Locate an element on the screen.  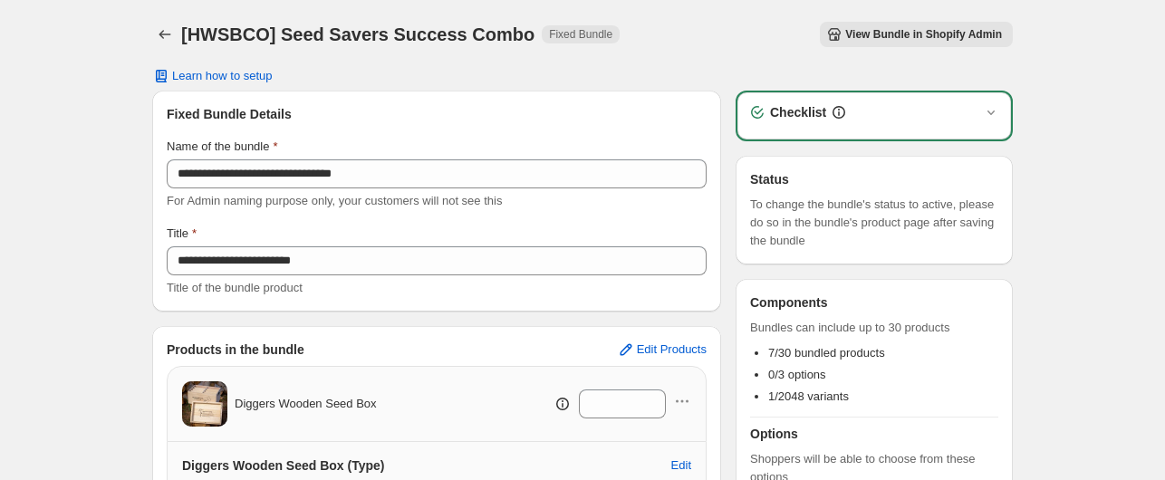
span: Bundles can include up to 30 products is located at coordinates (875, 328).